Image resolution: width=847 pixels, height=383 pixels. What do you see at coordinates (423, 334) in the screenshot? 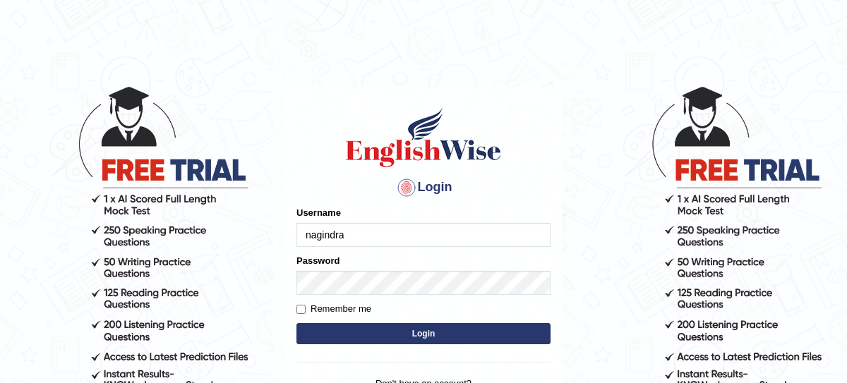
I see `button: Login` at bounding box center [423, 334].